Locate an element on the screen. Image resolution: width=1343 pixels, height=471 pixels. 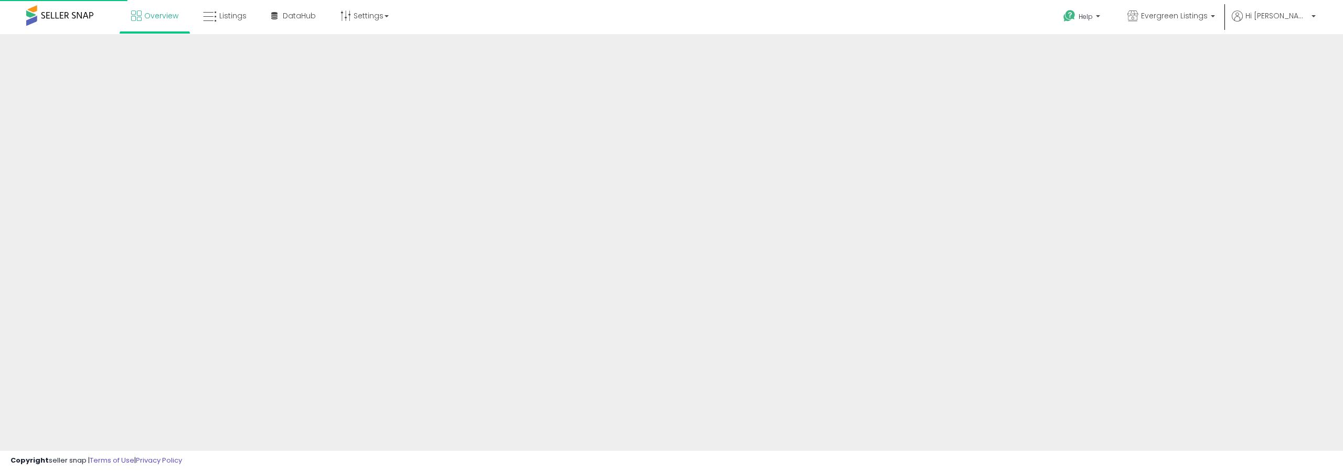
a: Terms of Use is located at coordinates (112, 460).